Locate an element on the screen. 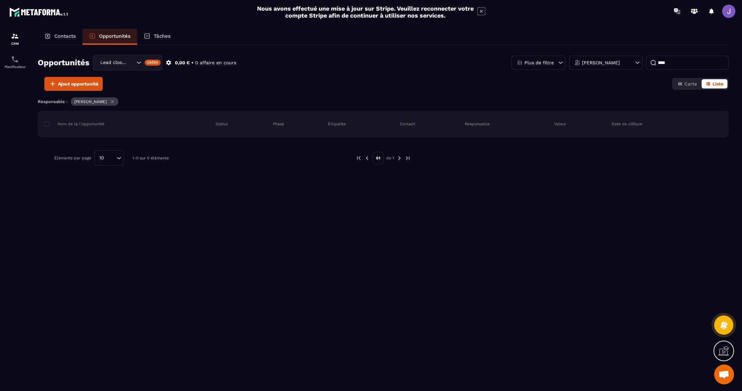 Image resolution: width=742 pixels, height=391 pixels. h2: Nous avons effectué une mise à jour sur Stripe. Veuillez reconnecter votre compte Stripe afin de ... is located at coordinates (365, 12).